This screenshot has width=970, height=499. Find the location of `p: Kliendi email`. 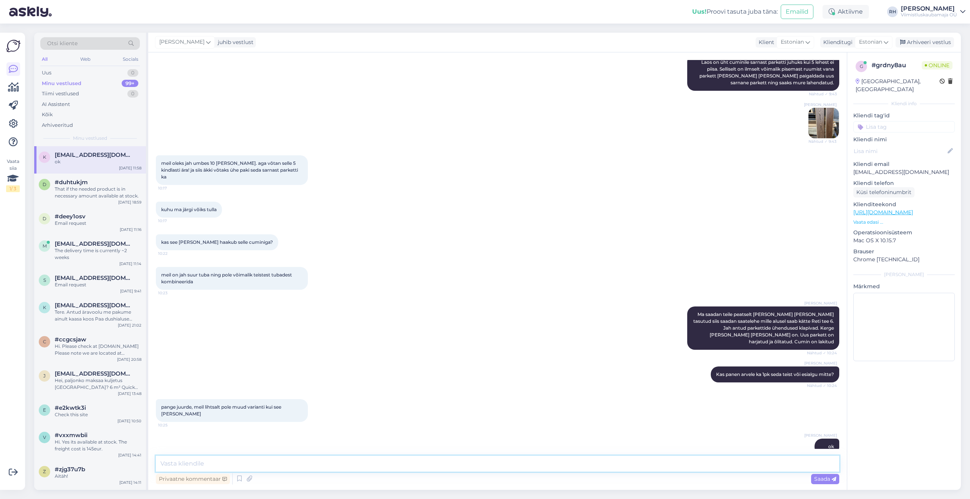

p: Kliendi email is located at coordinates (903, 164).